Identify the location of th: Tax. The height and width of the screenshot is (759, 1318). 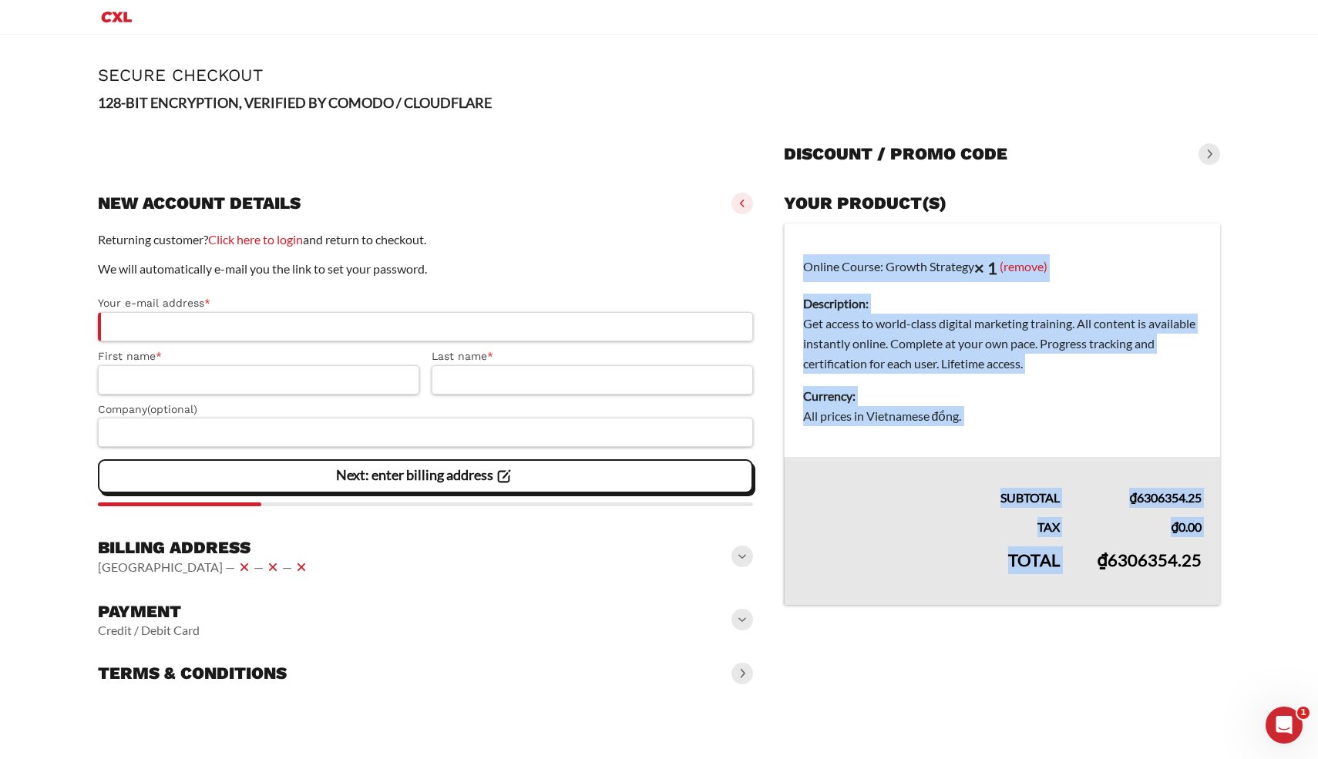
(931, 523).